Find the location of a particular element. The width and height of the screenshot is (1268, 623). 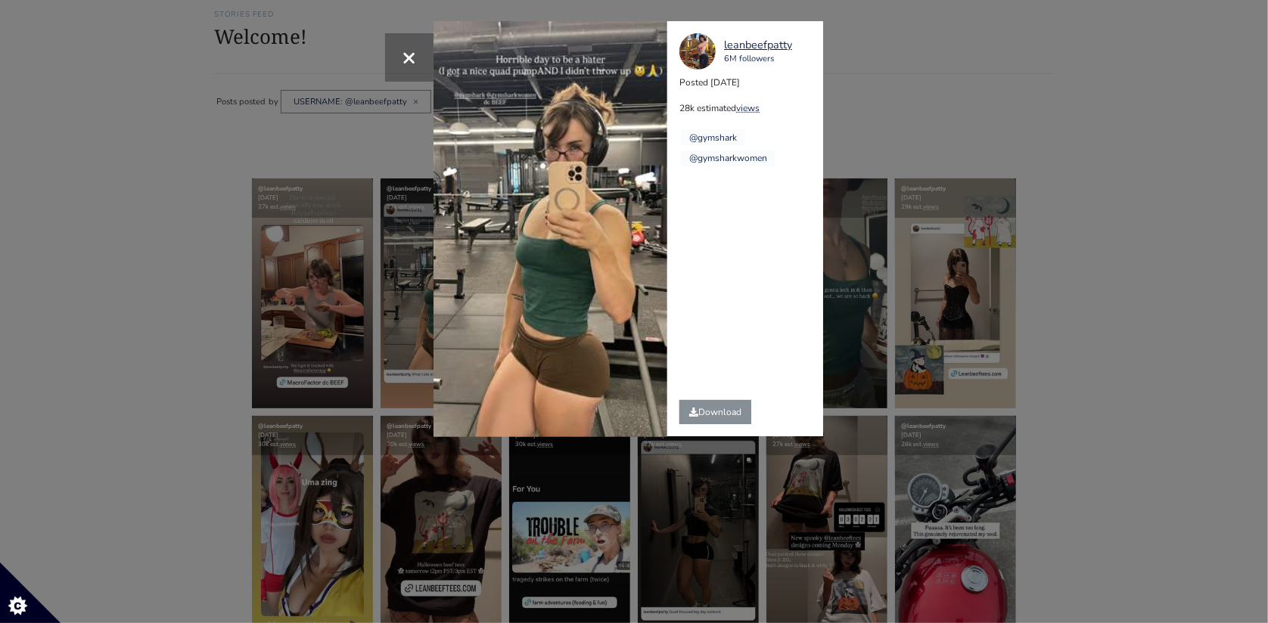

p: 28k estimated is located at coordinates (750, 108).